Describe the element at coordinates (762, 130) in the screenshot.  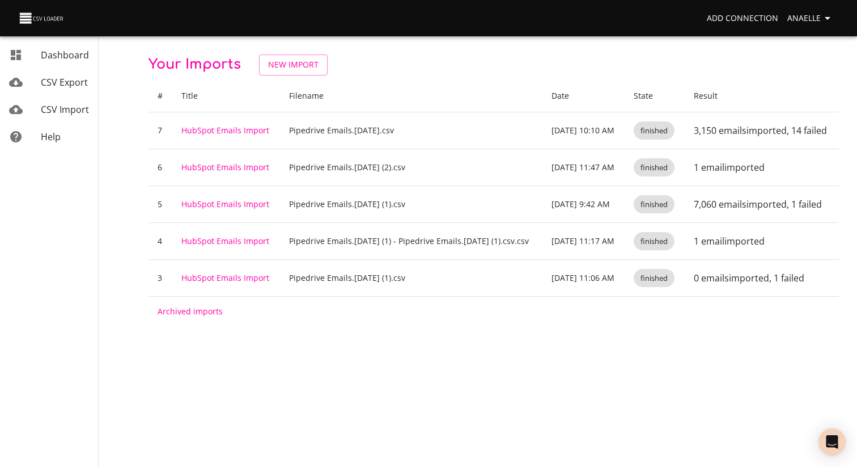
I see `p: 3,150 emails imported , 14 failed` at that location.